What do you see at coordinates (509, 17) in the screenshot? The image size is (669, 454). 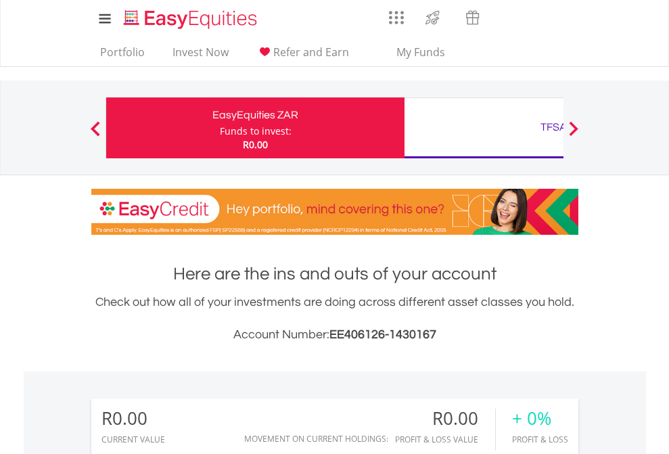 I see `a: Notifications` at bounding box center [509, 17].